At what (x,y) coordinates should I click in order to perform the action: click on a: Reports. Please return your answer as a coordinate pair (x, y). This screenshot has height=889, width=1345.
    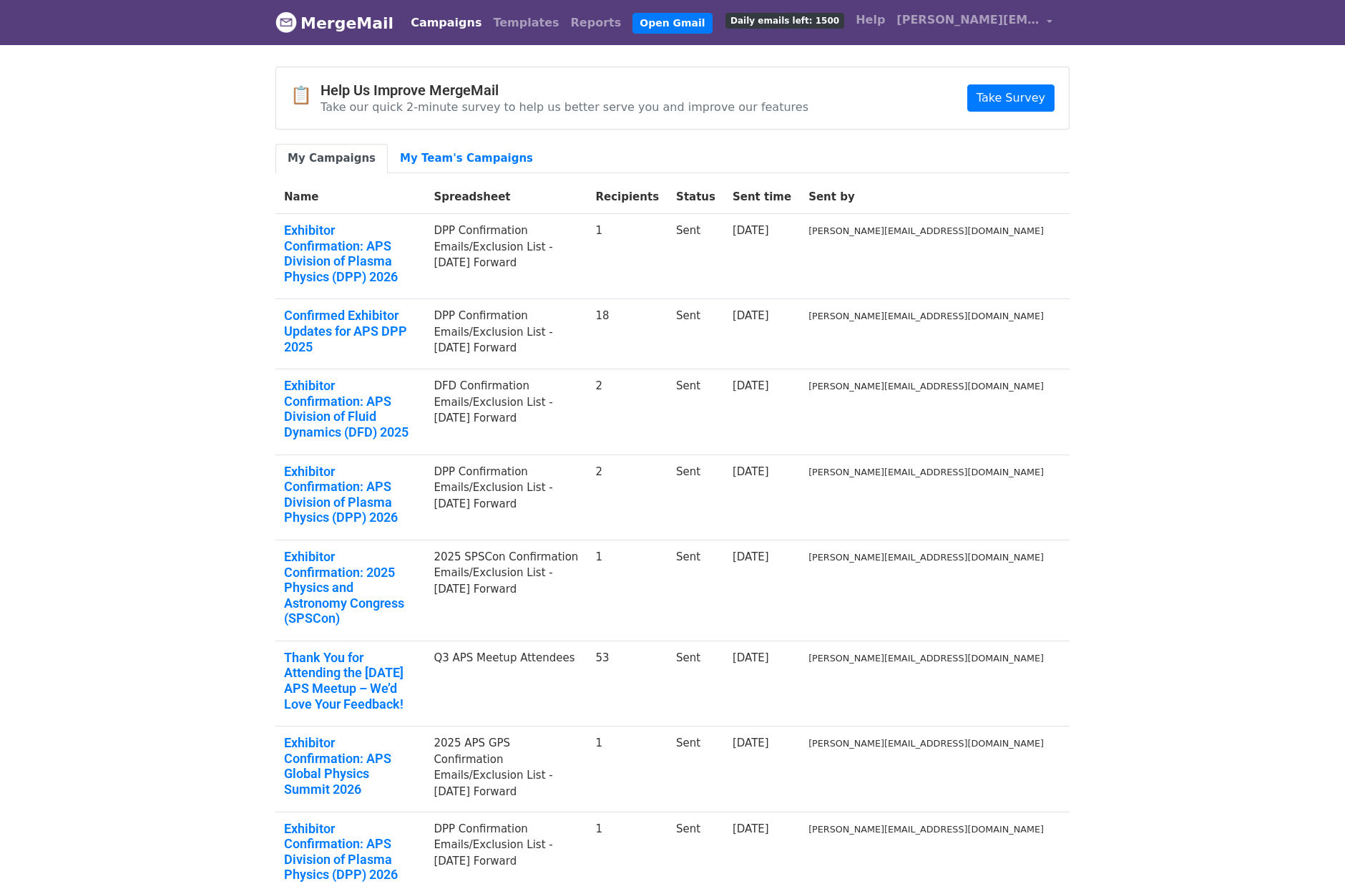
    Looking at the image, I should click on (596, 23).